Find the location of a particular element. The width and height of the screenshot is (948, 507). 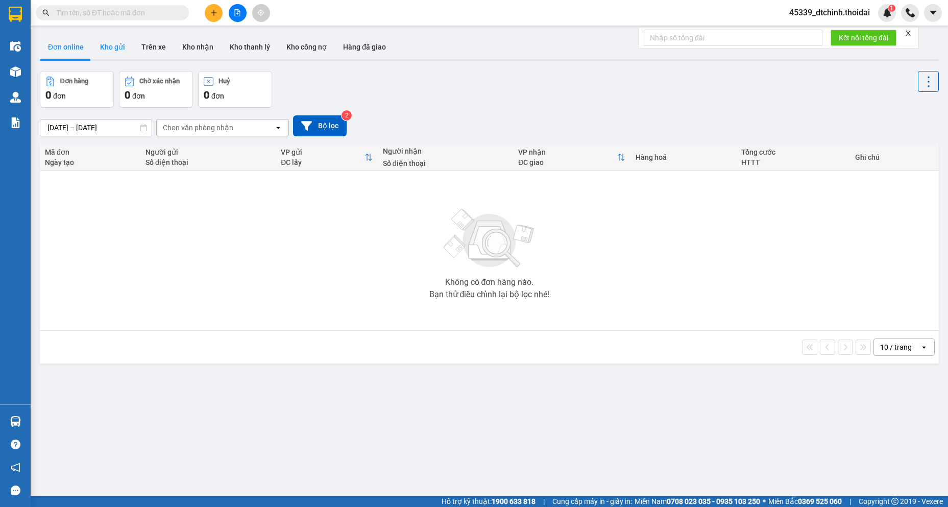

div: Ngày tạo is located at coordinates (90, 162).